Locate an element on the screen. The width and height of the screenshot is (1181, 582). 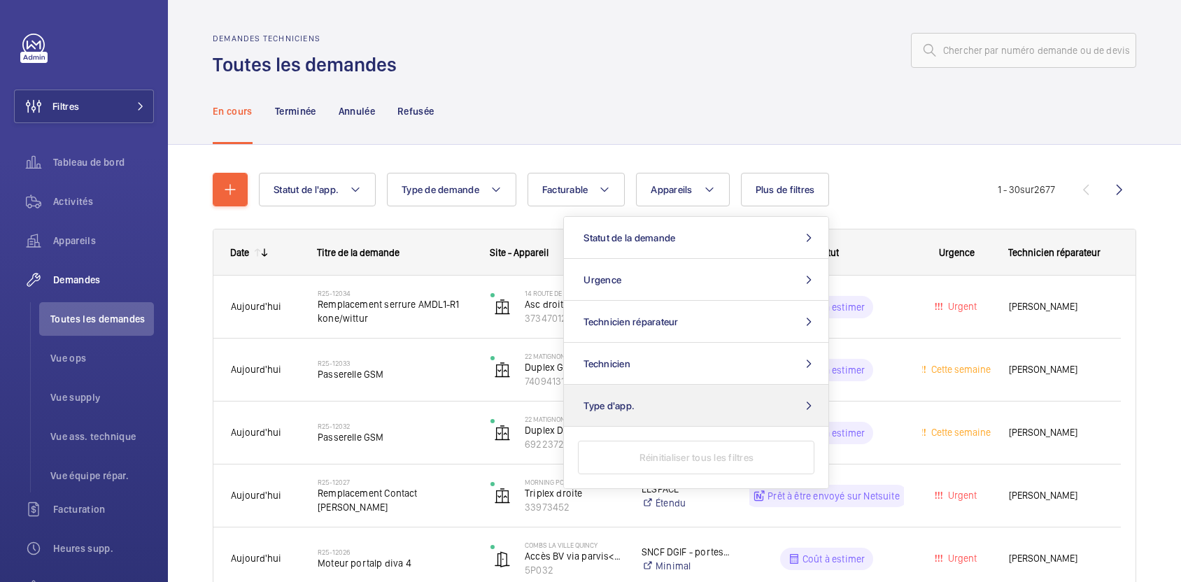
h2: R25-12033 is located at coordinates (395, 363).